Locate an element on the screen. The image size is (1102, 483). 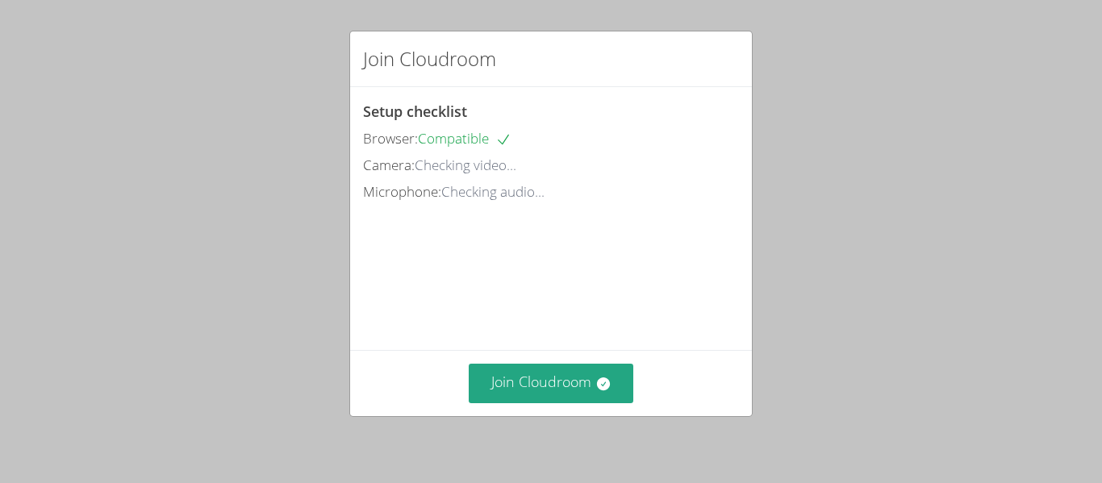
span: Setup checklist is located at coordinates (415, 111).